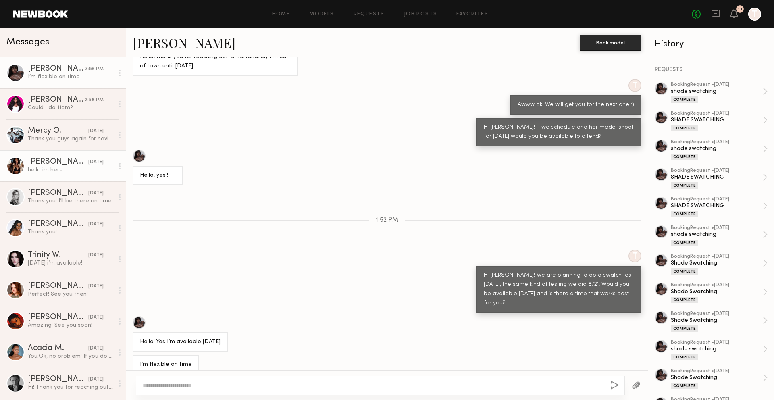  Describe the element at coordinates (472, 14) in the screenshot. I see `a: Favorites` at that location.